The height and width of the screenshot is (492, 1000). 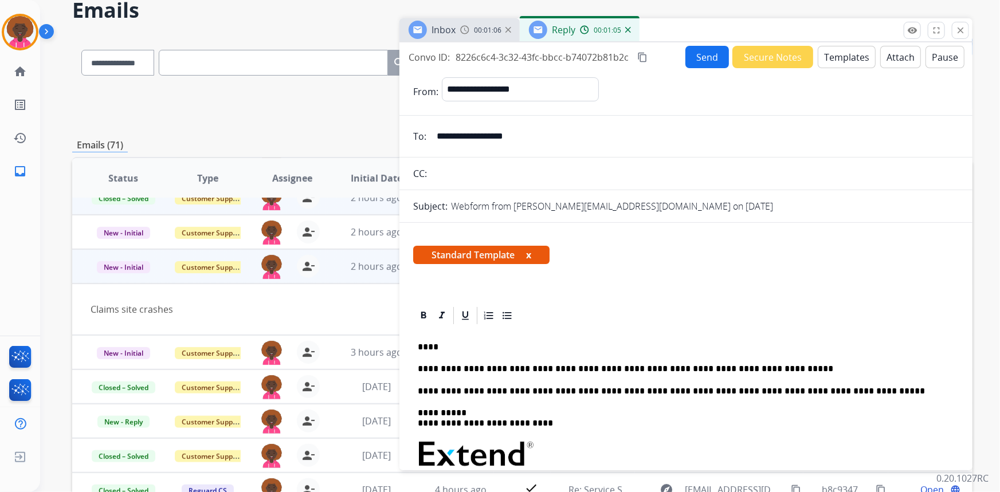 What do you see at coordinates (424, 316) in the screenshot?
I see `div: Bold` at bounding box center [424, 316].